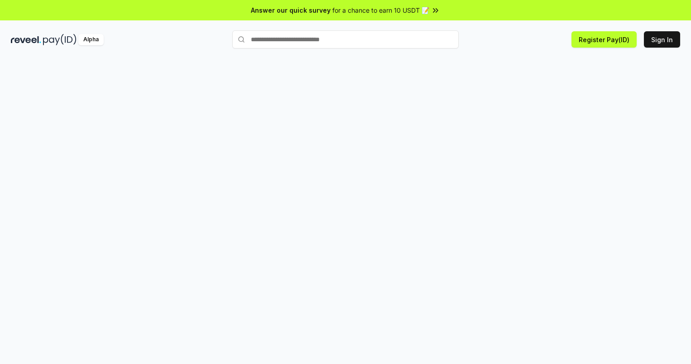 Image resolution: width=691 pixels, height=364 pixels. I want to click on button: Sign In, so click(662, 39).